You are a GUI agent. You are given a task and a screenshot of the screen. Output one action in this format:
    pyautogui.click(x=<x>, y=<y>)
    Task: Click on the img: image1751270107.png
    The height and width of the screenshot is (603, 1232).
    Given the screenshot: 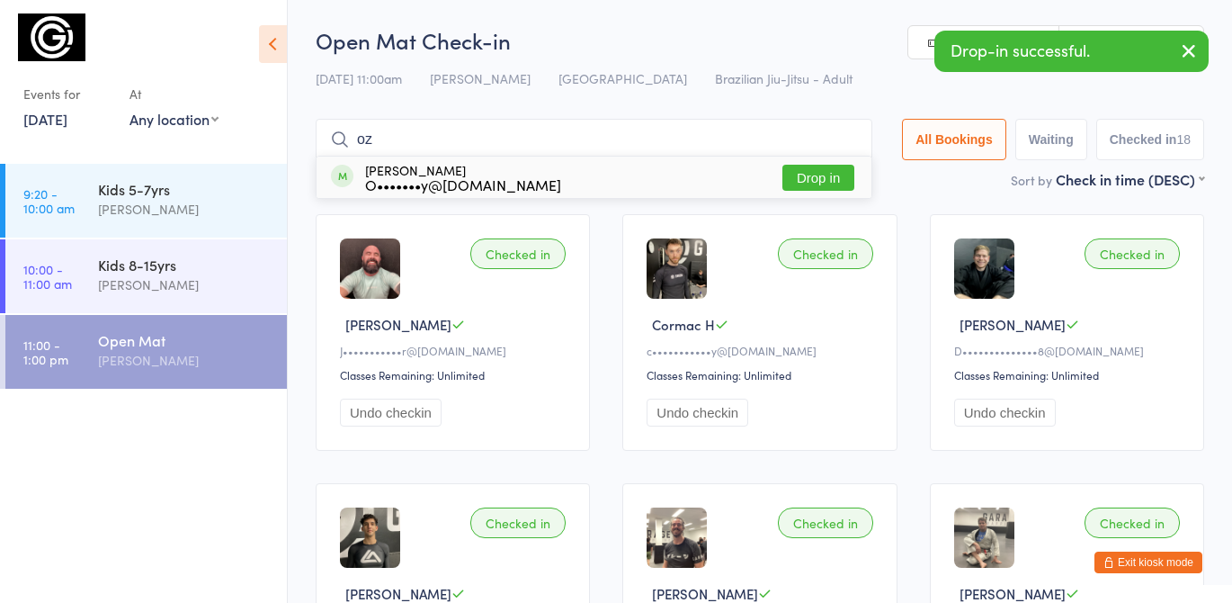 What is the action you would take?
    pyautogui.click(x=984, y=537)
    